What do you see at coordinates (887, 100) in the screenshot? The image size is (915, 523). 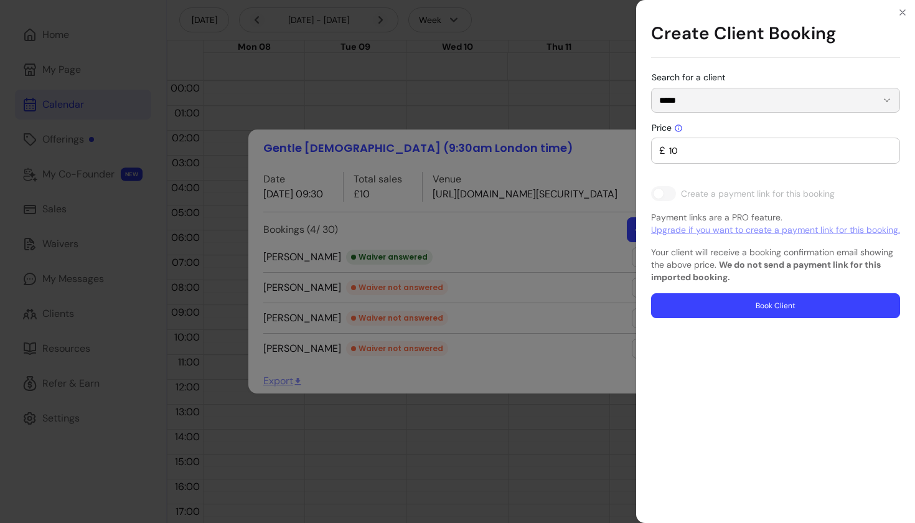 I see `button: Show suggestions` at bounding box center [887, 100].